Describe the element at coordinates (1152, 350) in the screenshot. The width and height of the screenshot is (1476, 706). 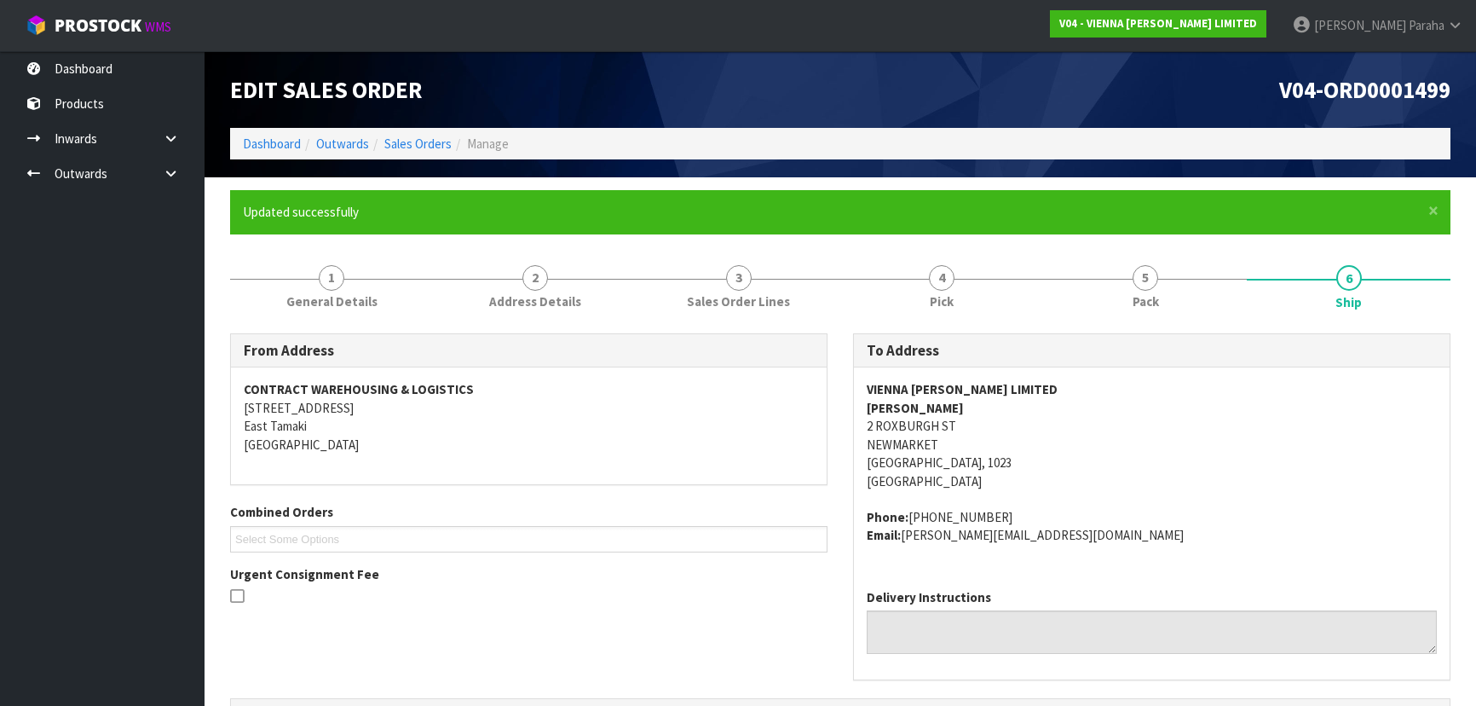
I see `h3: To Address` at that location.